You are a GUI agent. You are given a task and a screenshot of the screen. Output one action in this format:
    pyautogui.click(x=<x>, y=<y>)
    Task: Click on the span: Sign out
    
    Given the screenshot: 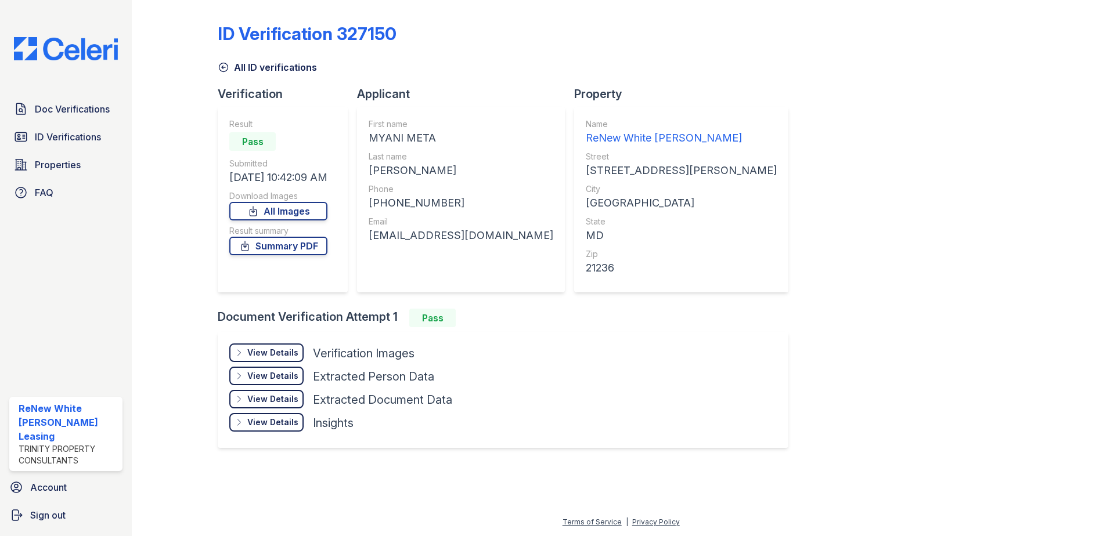 What is the action you would take?
    pyautogui.click(x=48, y=515)
    